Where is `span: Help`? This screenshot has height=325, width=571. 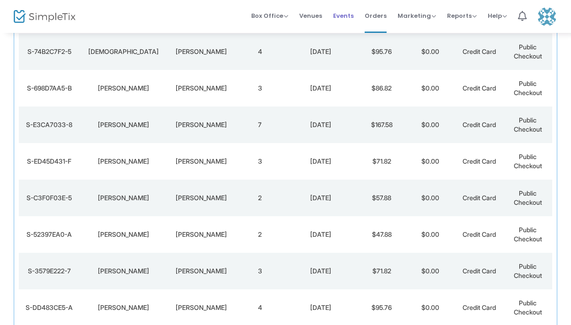 span: Help is located at coordinates (498, 16).